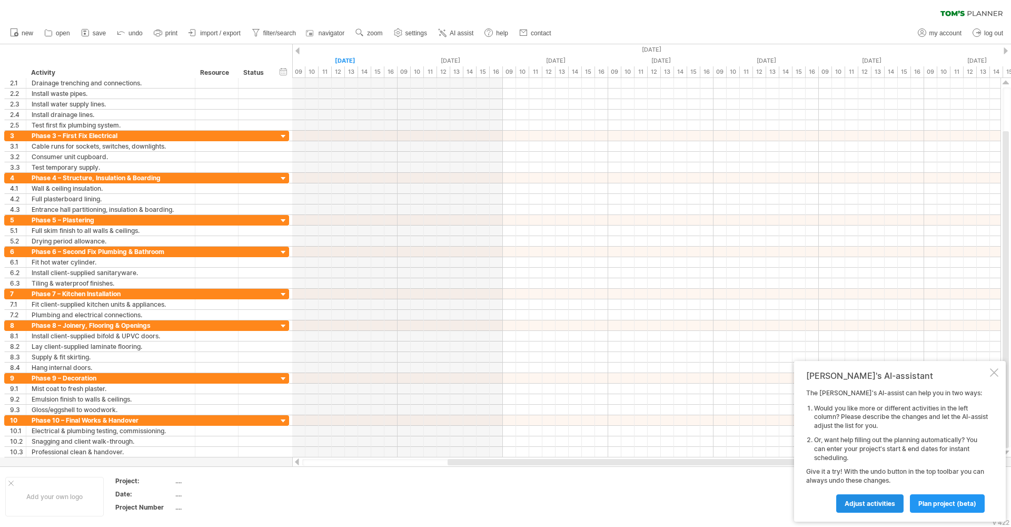 Image resolution: width=1011 pixels, height=527 pixels. I want to click on div: Gloss/eggshell to woodwork., so click(111, 409).